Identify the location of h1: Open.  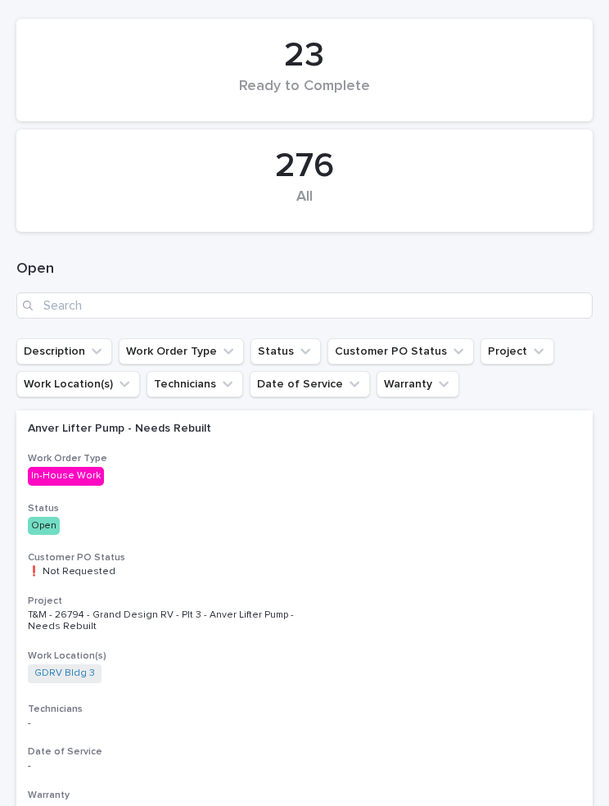
(305, 269).